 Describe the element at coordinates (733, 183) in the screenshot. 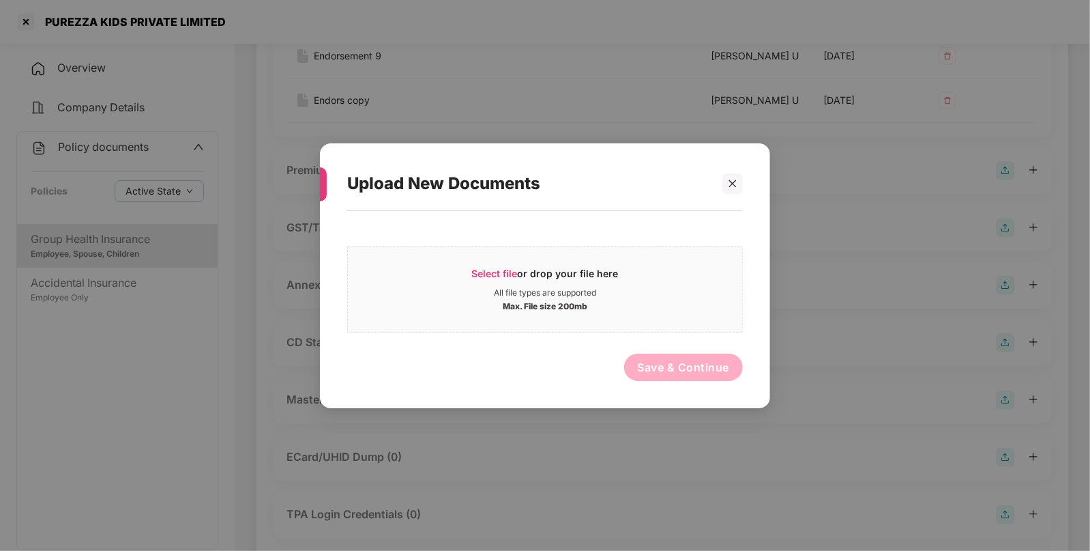

I see `span: close` at that location.